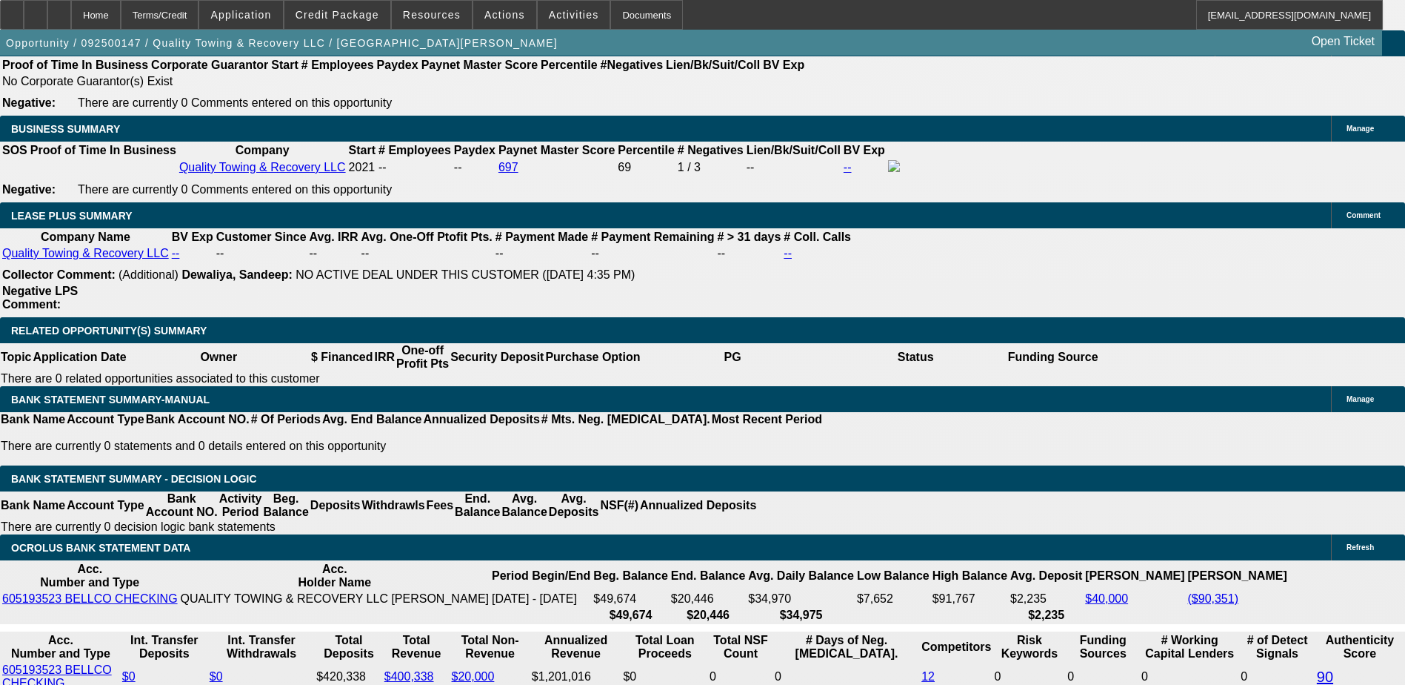 The width and height of the screenshot is (1405, 685). What do you see at coordinates (631, 576) in the screenshot?
I see `th: Beg. Balance` at bounding box center [631, 576].